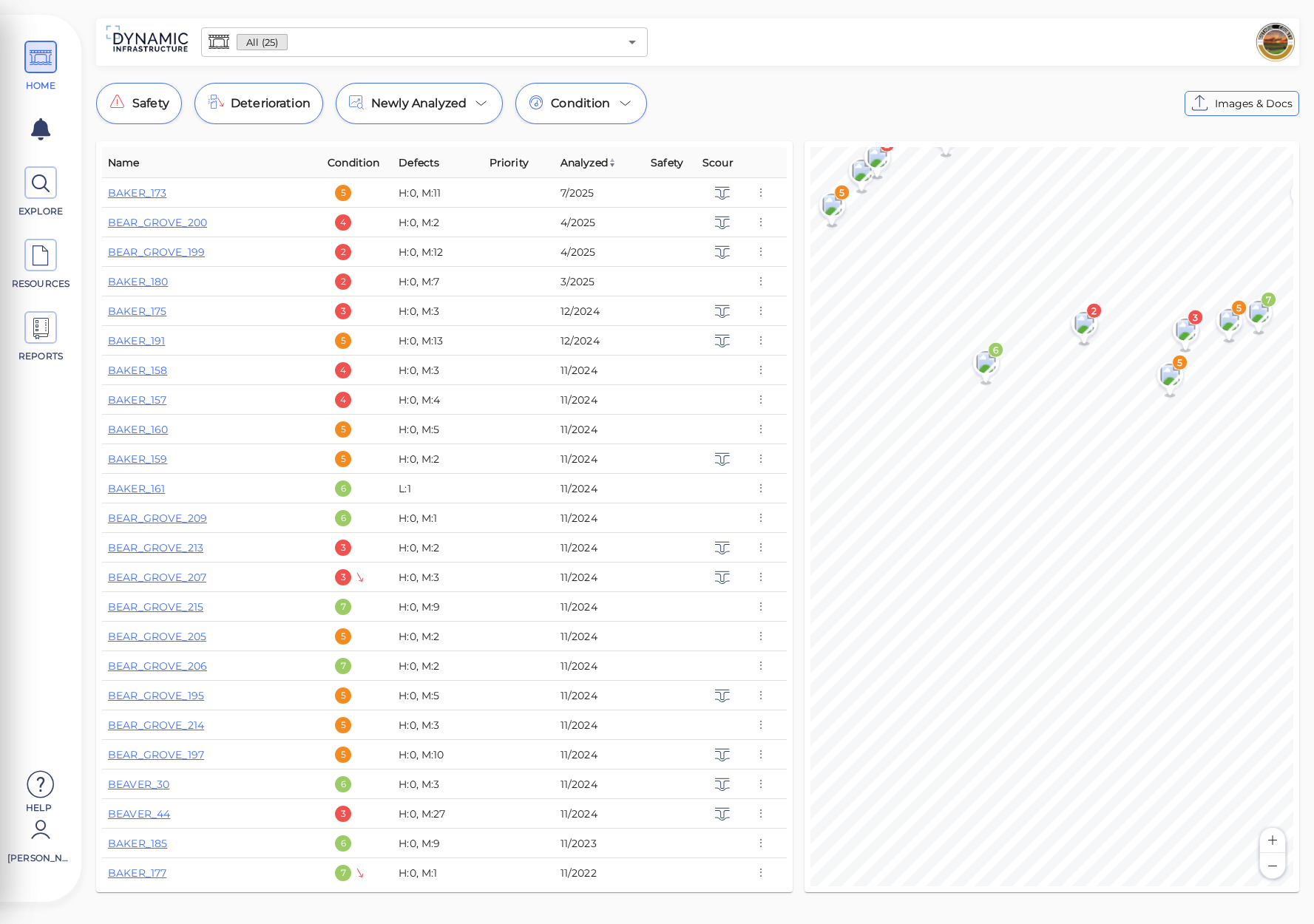  I want to click on a: BEAR_GROVE_197, so click(156, 755).